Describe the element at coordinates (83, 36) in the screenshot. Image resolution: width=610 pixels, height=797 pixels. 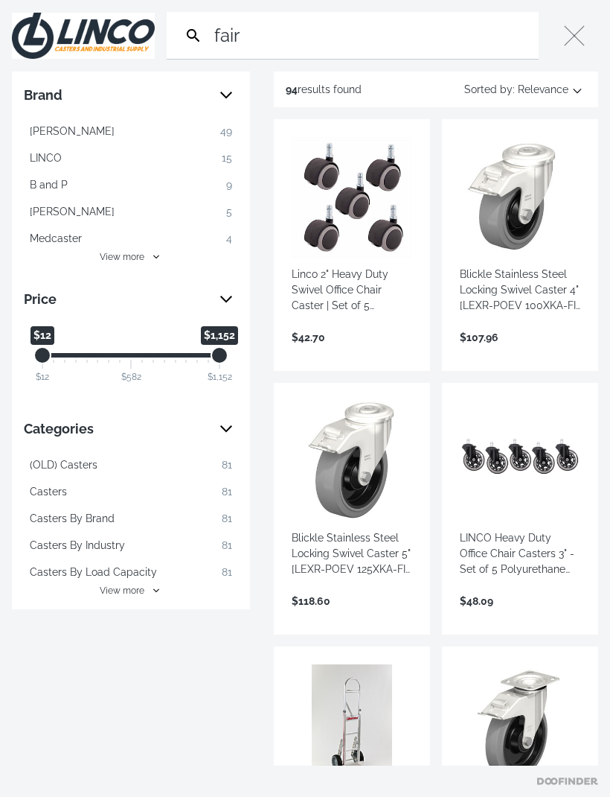
I see `img: Close` at that location.